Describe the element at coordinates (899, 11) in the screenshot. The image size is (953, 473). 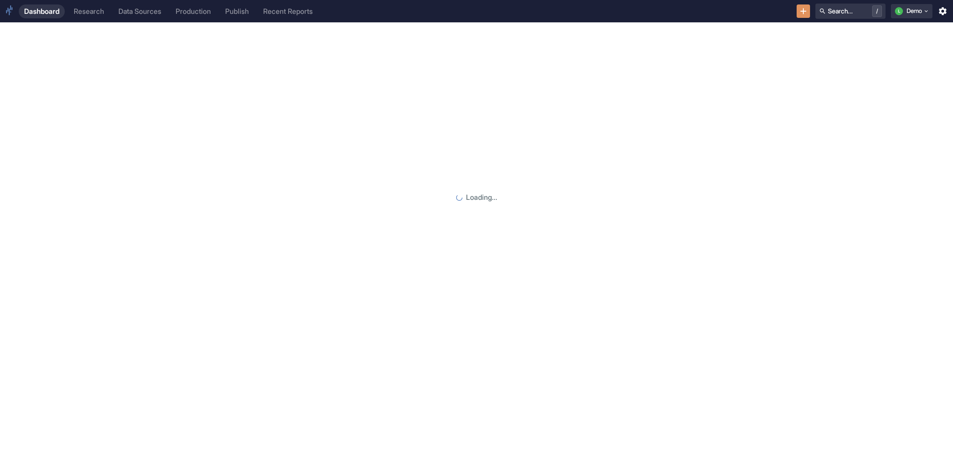
I see `div: L` at that location.